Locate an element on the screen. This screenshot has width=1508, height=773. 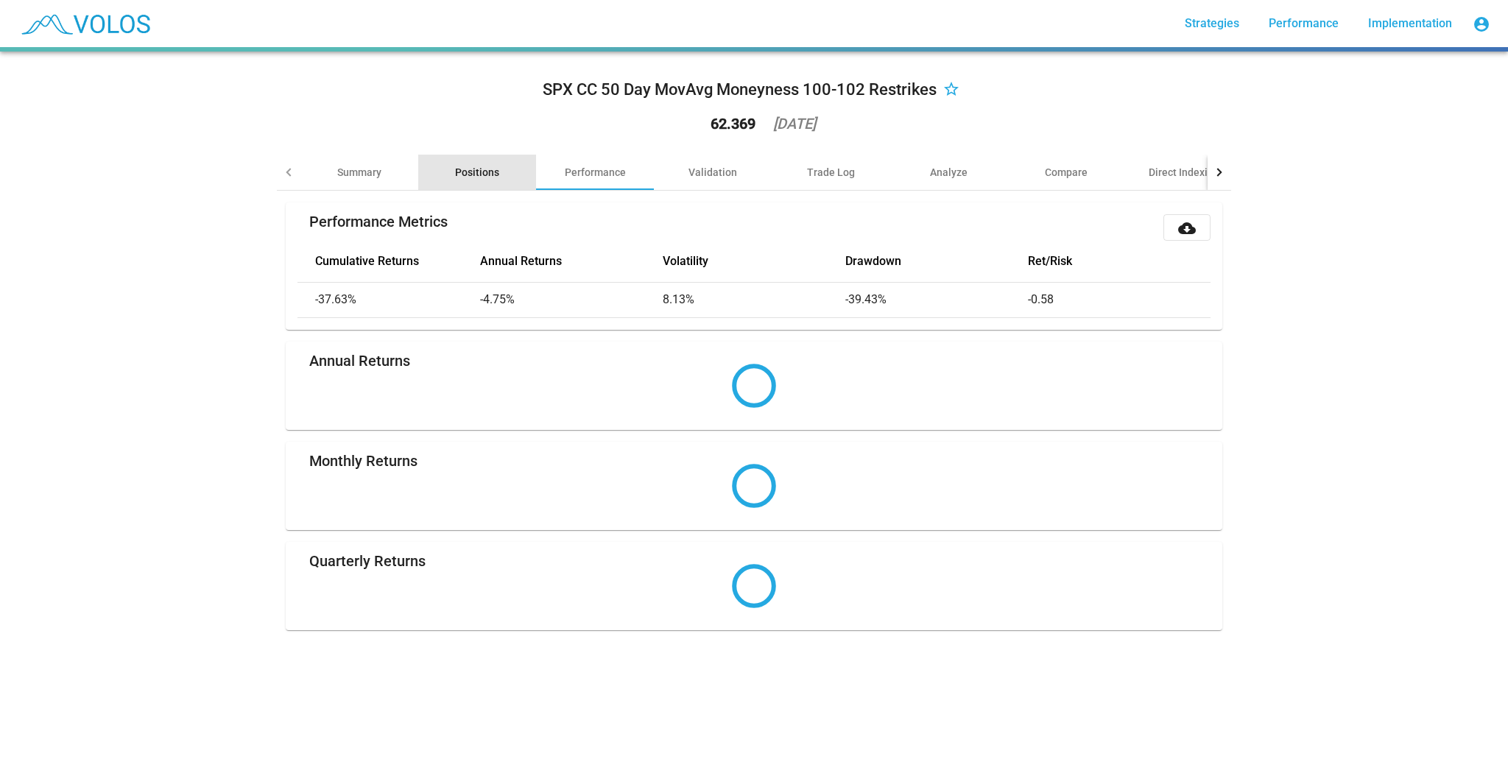
mat-icon: star_border is located at coordinates (951, 91).